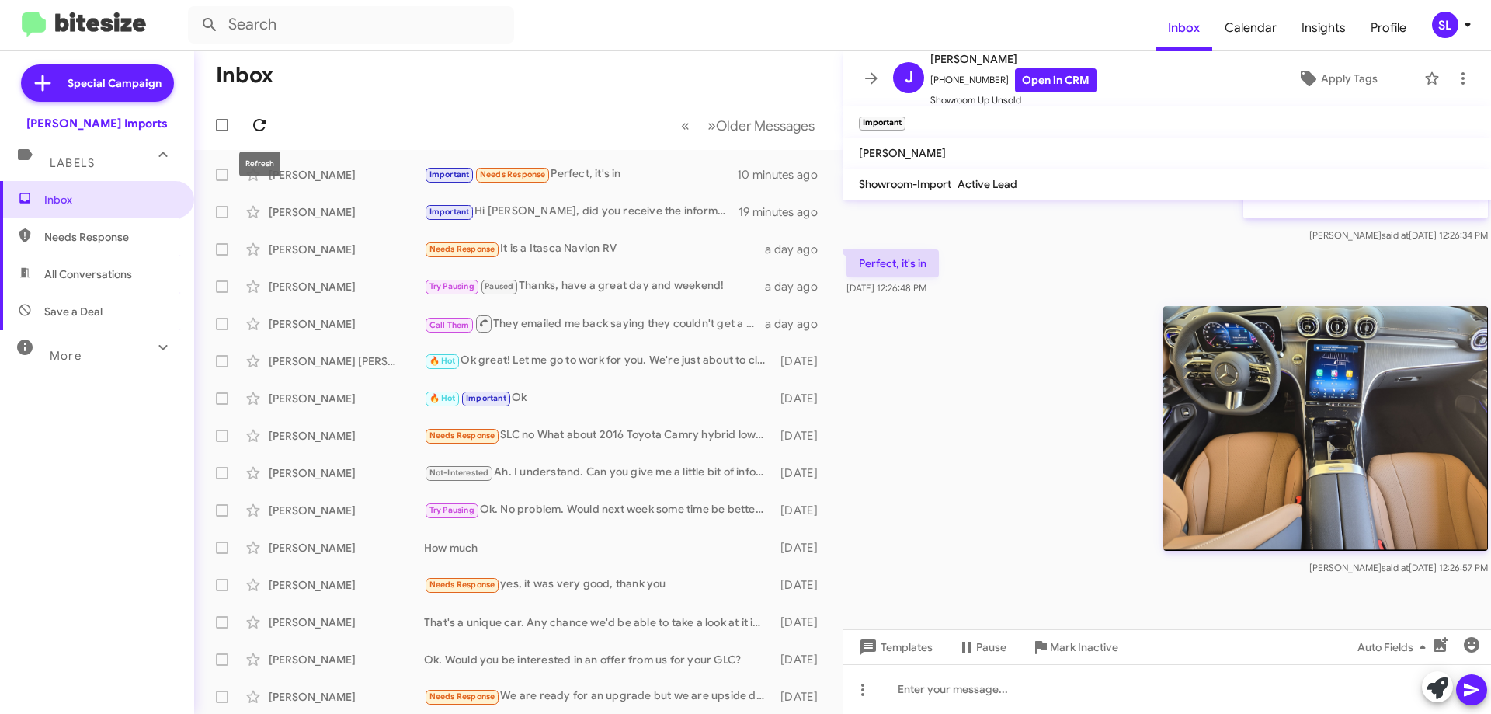 The height and width of the screenshot is (714, 1491). What do you see at coordinates (892, 263) in the screenshot?
I see `p: Perfect, it's in` at bounding box center [892, 263].